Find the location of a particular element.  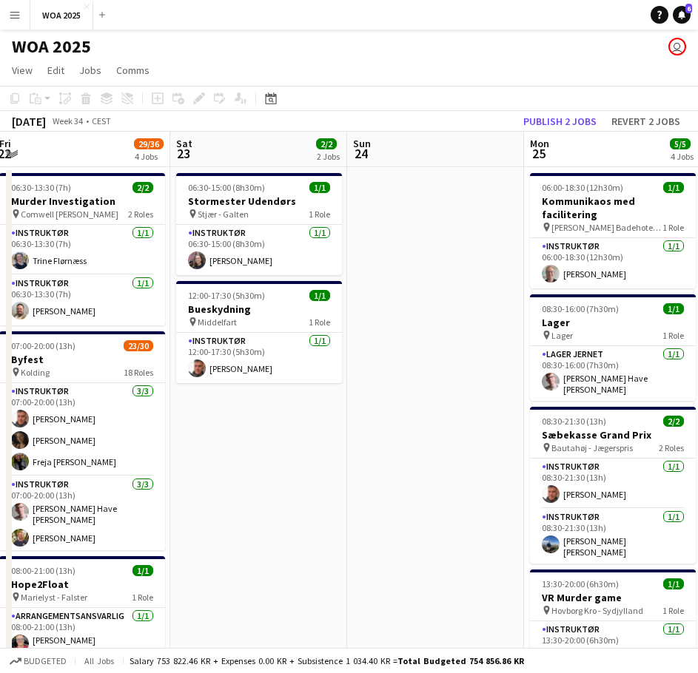

span: Sun is located at coordinates (362, 143).